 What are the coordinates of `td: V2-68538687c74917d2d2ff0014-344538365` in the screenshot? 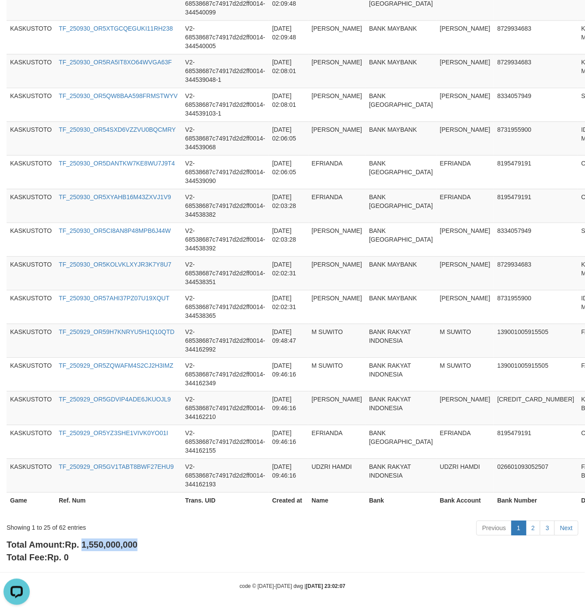 It's located at (225, 306).